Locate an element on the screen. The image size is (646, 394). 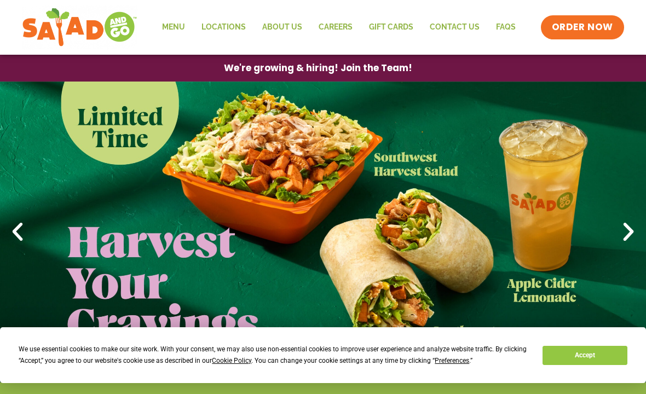
a: Contact Us is located at coordinates (455, 27).